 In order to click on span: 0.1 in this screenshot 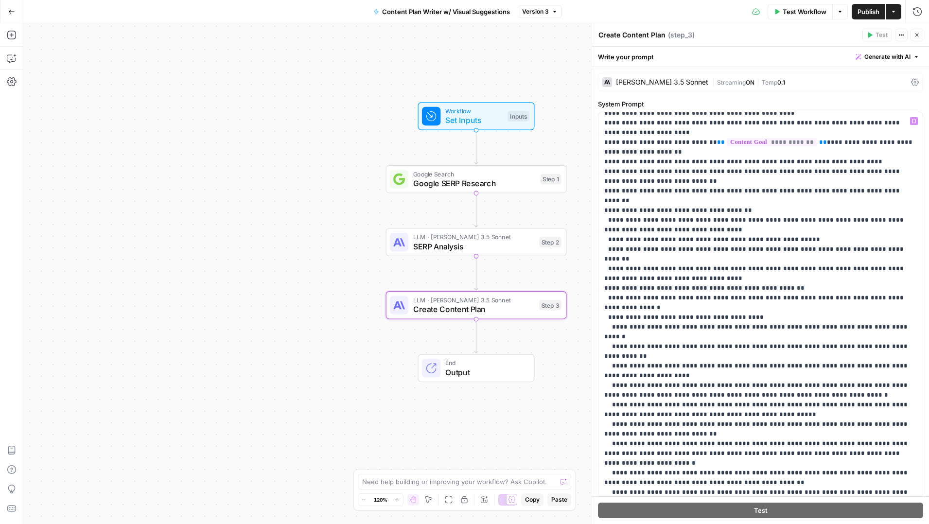, I will do `click(781, 82)`.